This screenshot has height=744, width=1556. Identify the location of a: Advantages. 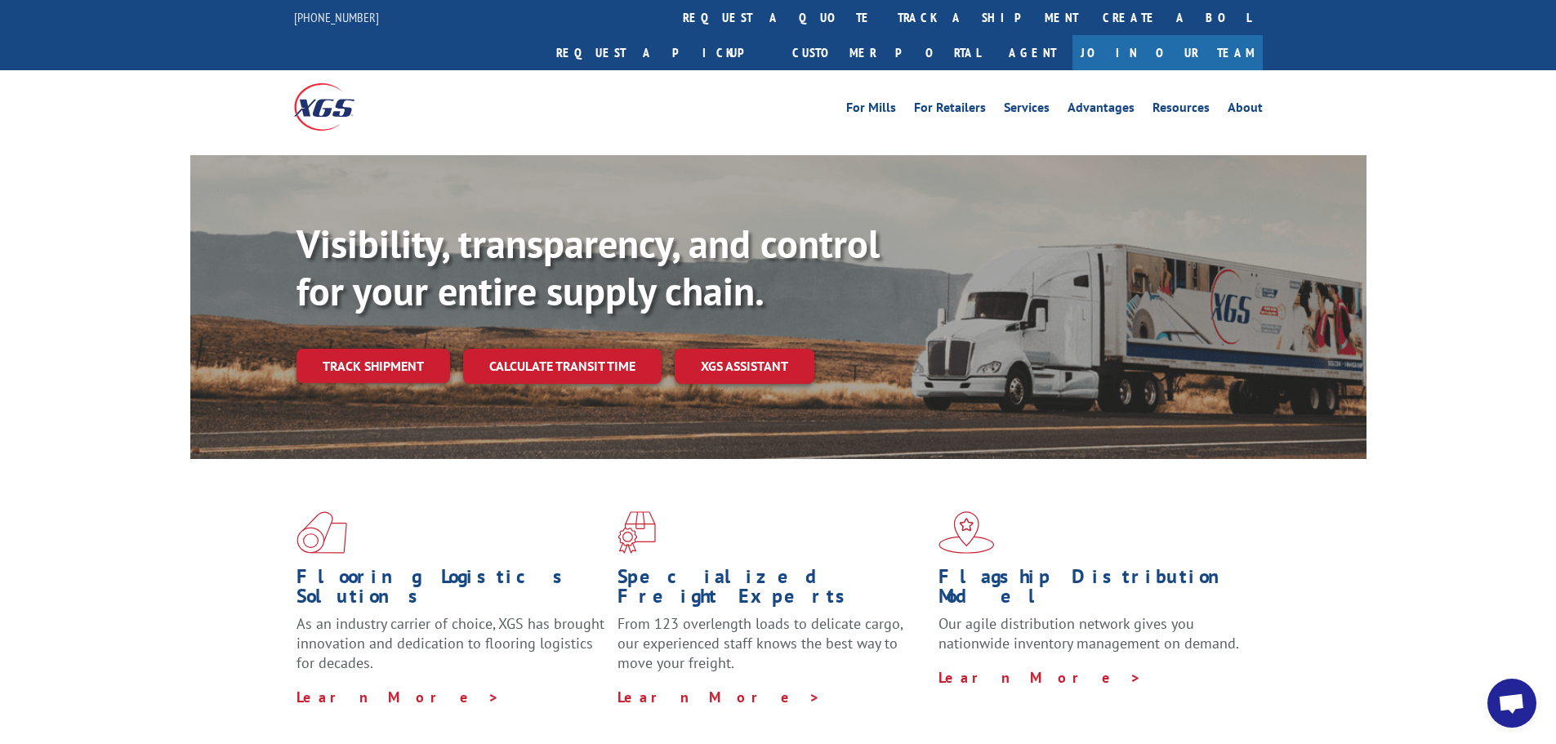
(1101, 110).